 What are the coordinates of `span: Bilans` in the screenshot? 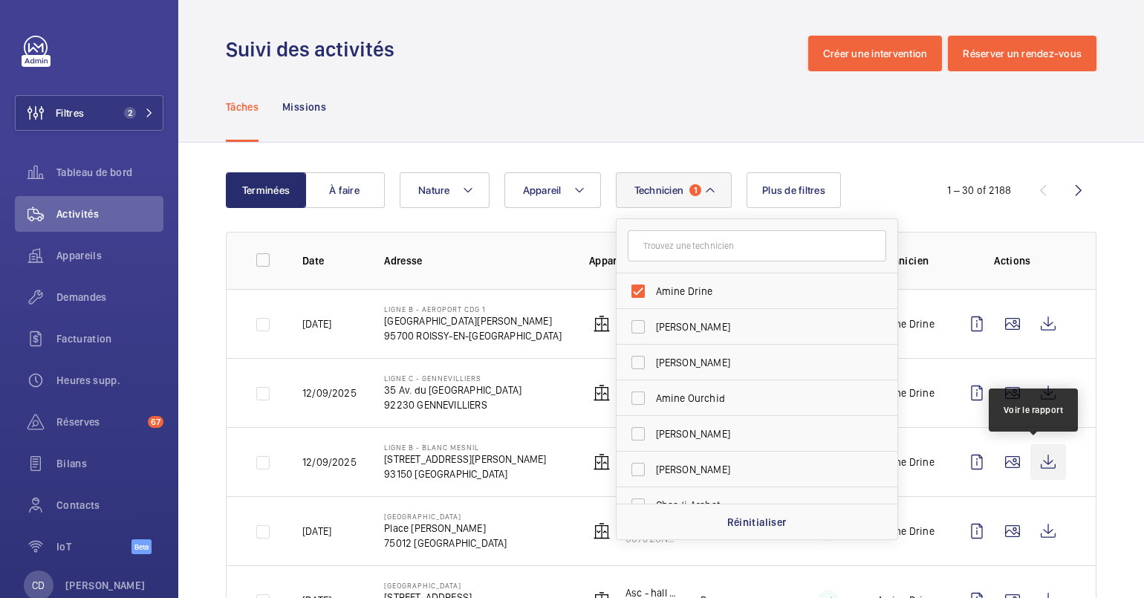 It's located at (110, 464).